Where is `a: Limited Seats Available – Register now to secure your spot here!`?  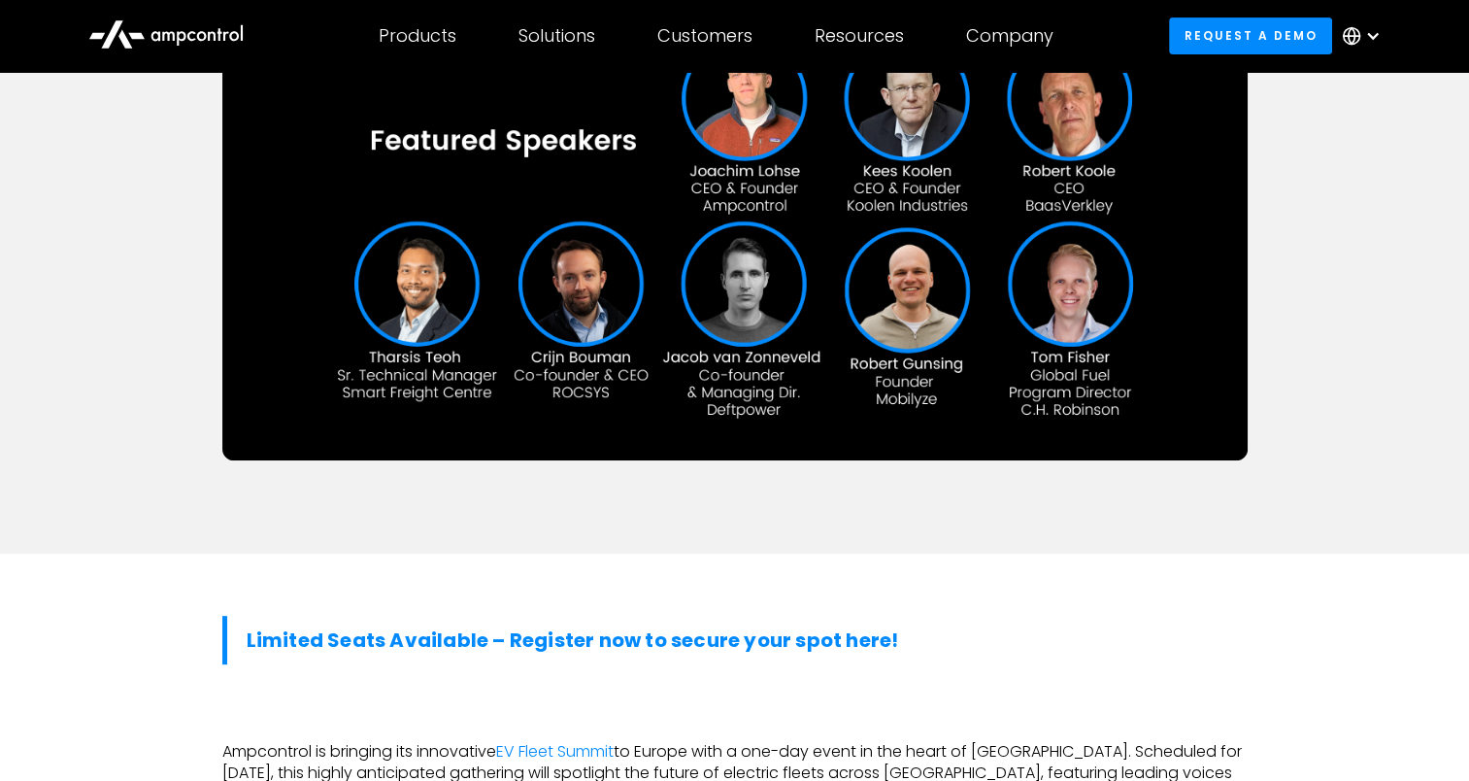 a: Limited Seats Available – Register now to secure your spot here! is located at coordinates (573, 640).